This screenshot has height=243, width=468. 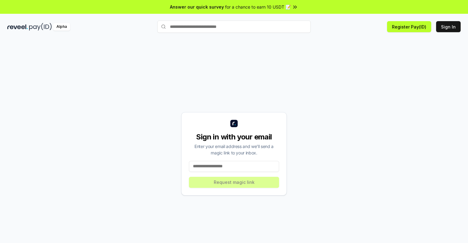 I want to click on img: reveel_dark, so click(x=17, y=27).